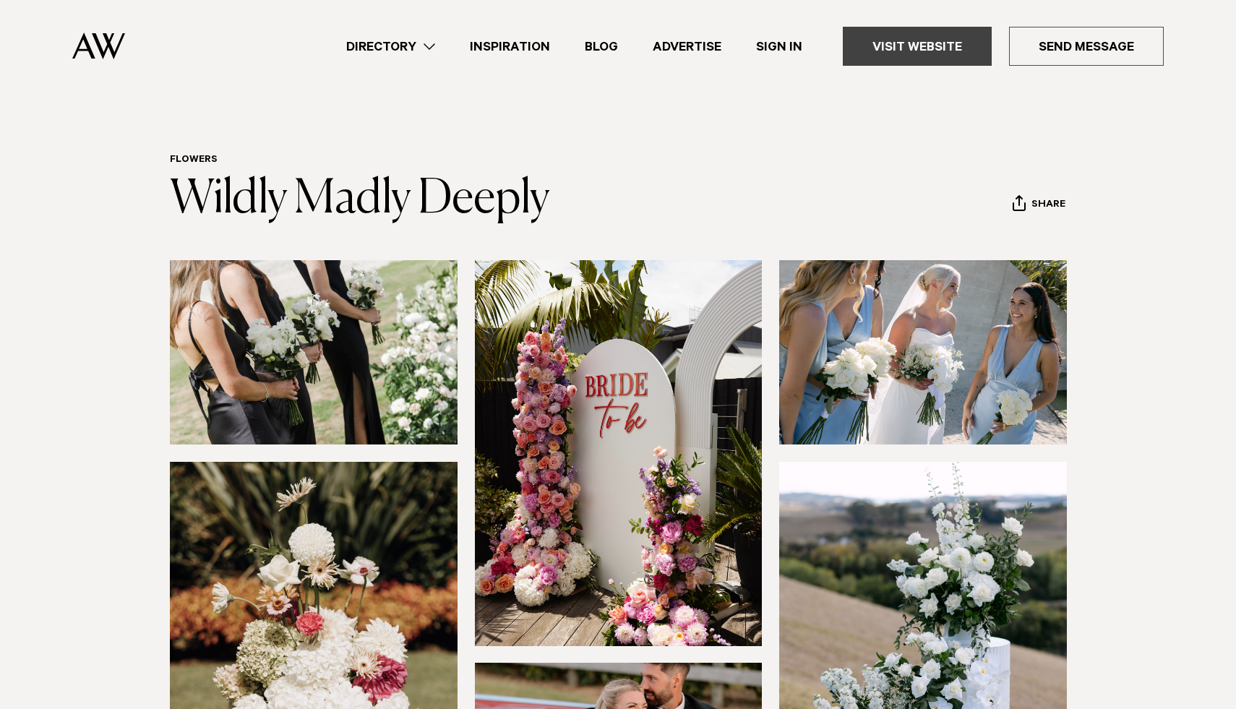 The image size is (1236, 709). What do you see at coordinates (1039, 205) in the screenshot?
I see `button: Share` at bounding box center [1039, 205].